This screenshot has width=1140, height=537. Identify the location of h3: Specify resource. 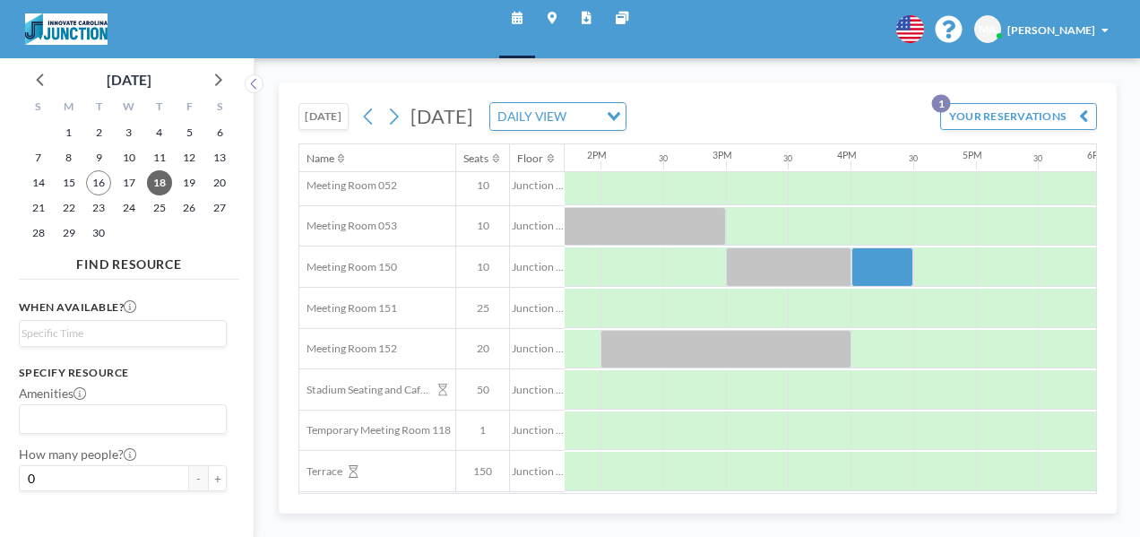
(123, 372).